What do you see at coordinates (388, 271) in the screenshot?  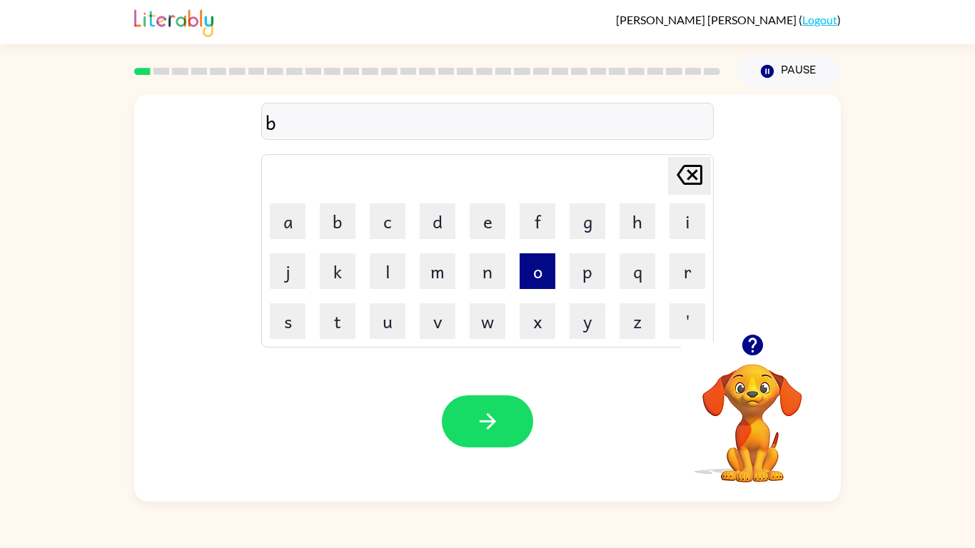 I see `button: l` at bounding box center [388, 271].